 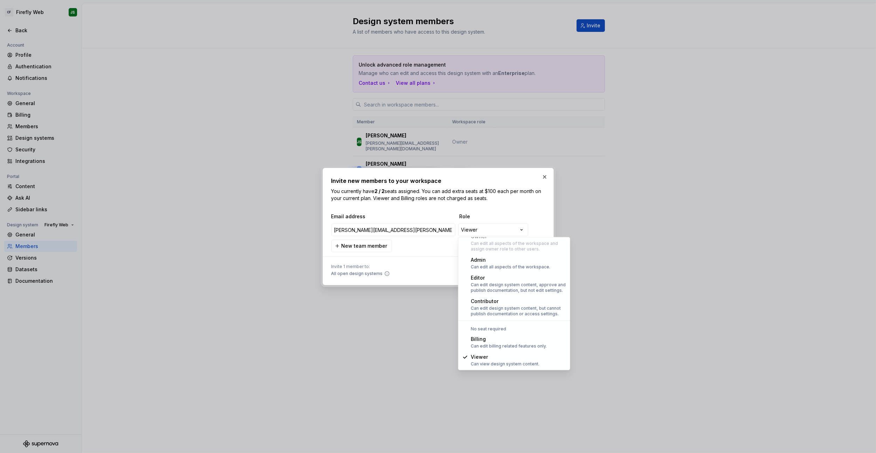 What do you see at coordinates (479, 236) in the screenshot?
I see `span: Owner` at bounding box center [479, 236].